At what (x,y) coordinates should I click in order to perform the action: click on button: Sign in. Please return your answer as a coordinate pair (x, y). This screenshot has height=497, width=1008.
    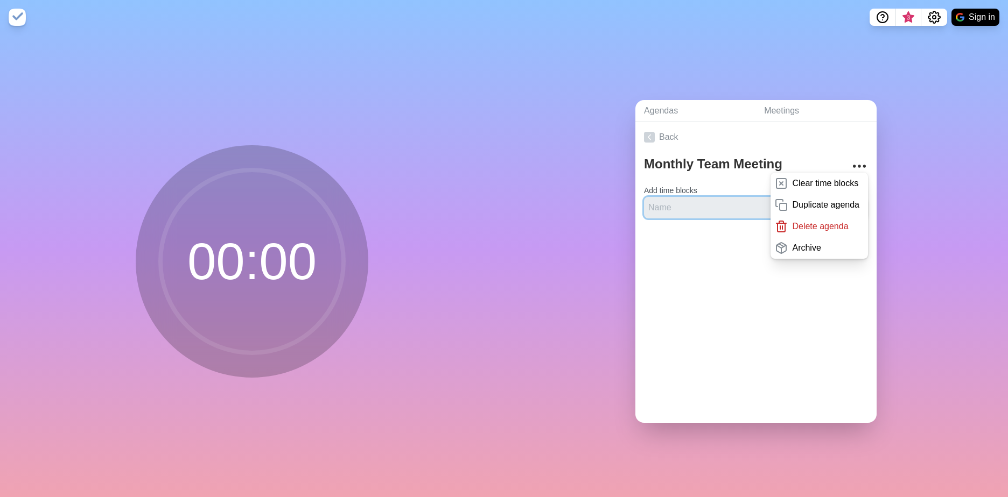
    Looking at the image, I should click on (975, 17).